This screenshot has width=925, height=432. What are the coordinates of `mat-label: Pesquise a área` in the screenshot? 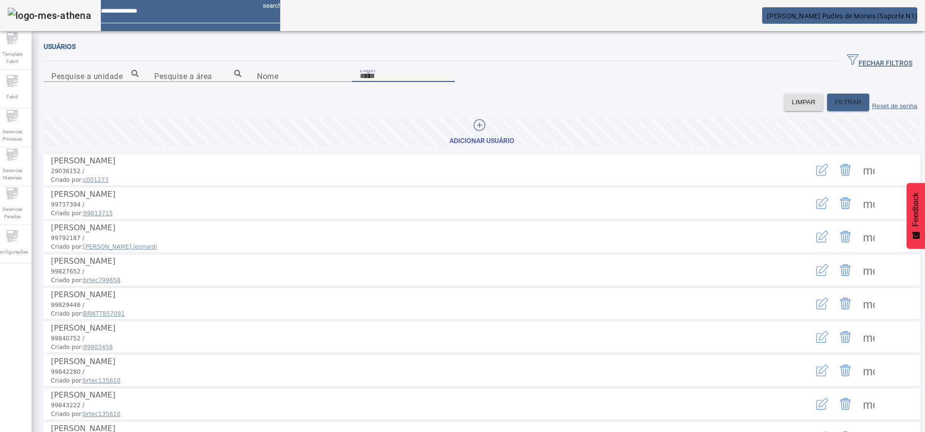 It's located at (183, 76).